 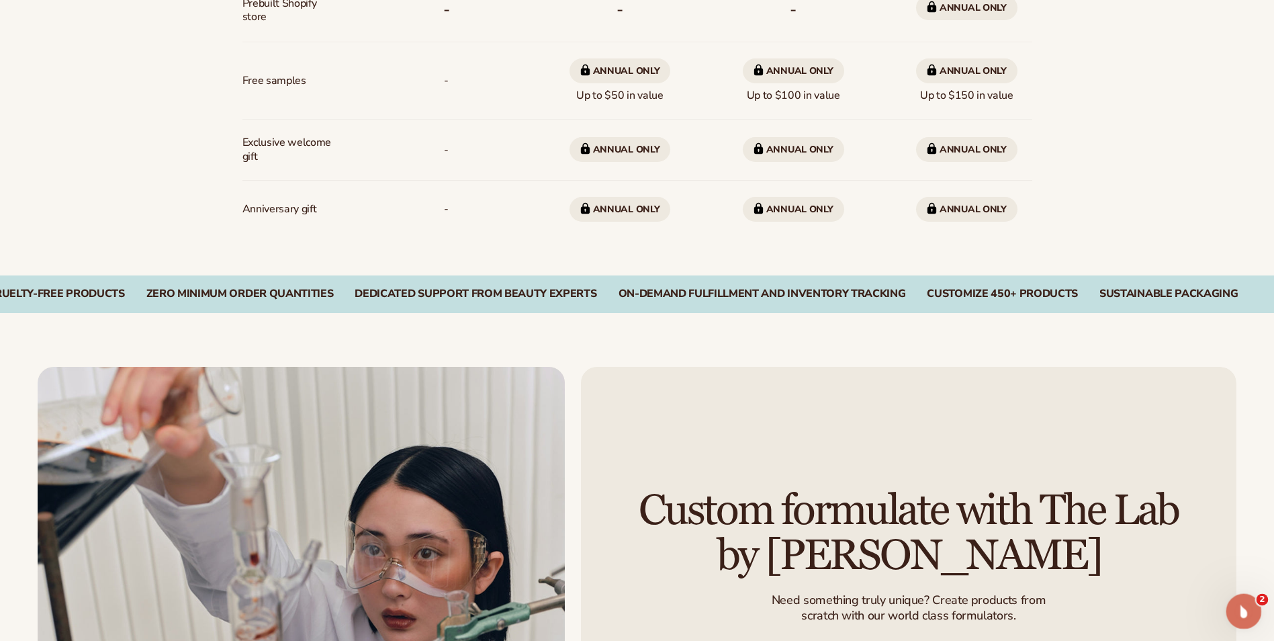 I want to click on div: On-Demand Fulfillment and Inventory Tracking, so click(x=762, y=293).